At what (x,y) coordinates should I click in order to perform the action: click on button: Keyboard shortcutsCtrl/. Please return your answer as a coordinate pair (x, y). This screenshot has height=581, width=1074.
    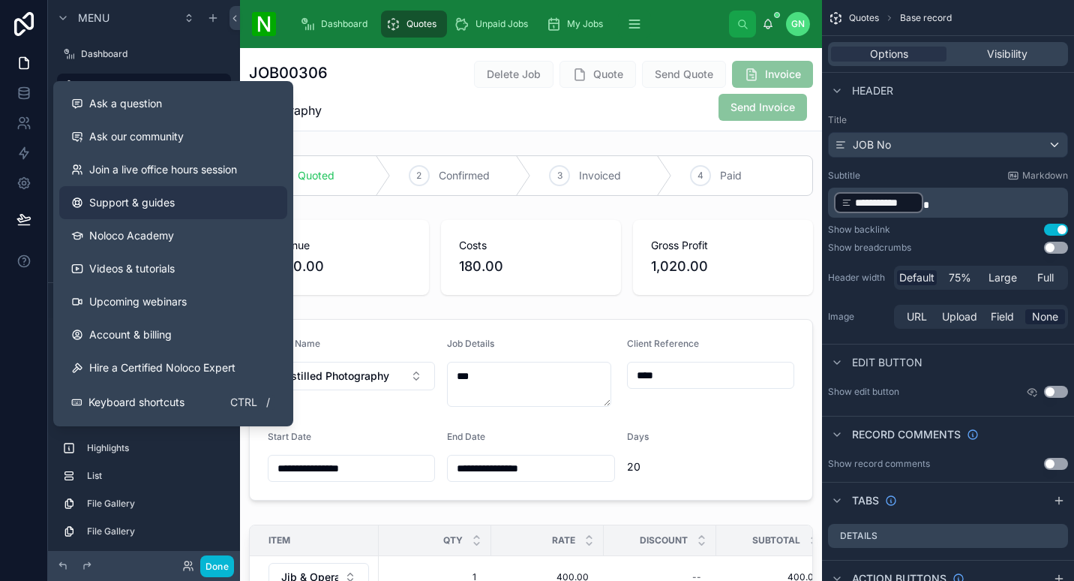
    Looking at the image, I should click on (173, 402).